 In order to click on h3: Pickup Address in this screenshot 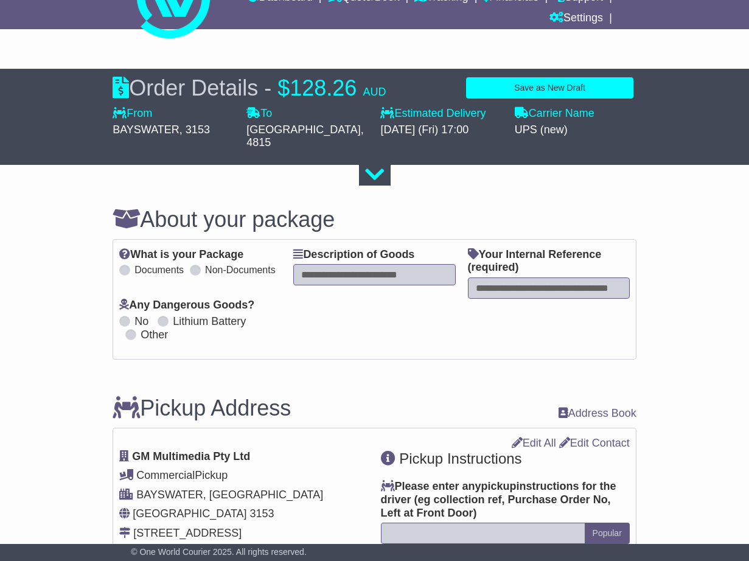, I will do `click(202, 409)`.